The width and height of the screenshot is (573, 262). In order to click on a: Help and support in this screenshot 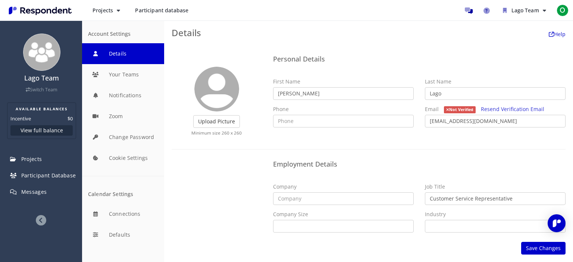, I will do `click(487, 10)`.